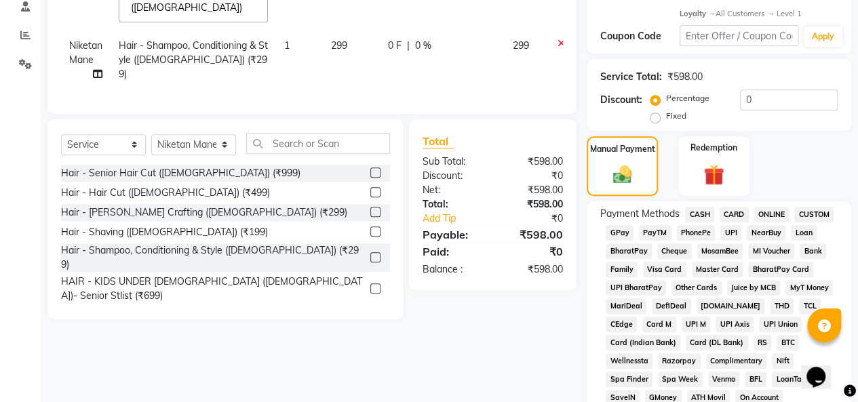 This screenshot has width=858, height=402. Describe the element at coordinates (452, 204) in the screenshot. I see `div: Total:` at that location.